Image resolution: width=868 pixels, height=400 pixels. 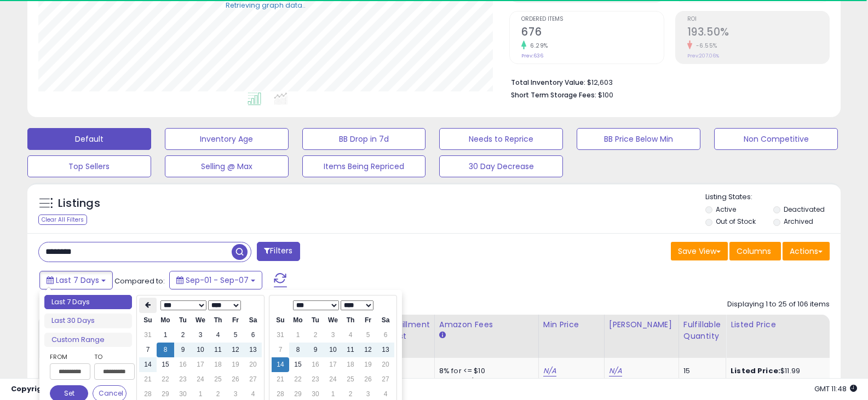 What do you see at coordinates (110, 357) in the screenshot?
I see `label: To` at bounding box center [110, 357].